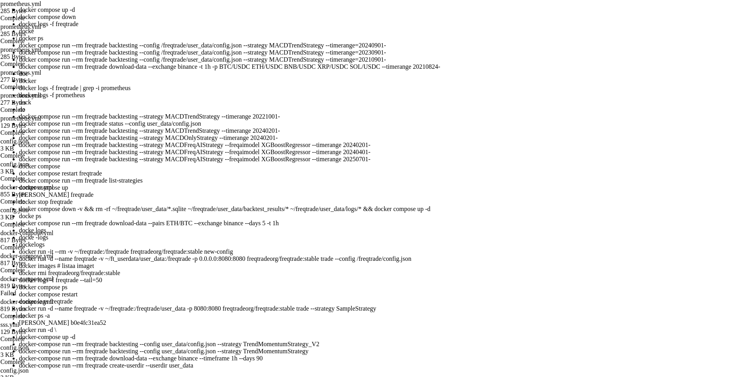  Describe the element at coordinates (328, 71) in the screenshot. I see `x-row: Usage of /: 16.2% of 37.23GB Users logged in: 0` at that location.